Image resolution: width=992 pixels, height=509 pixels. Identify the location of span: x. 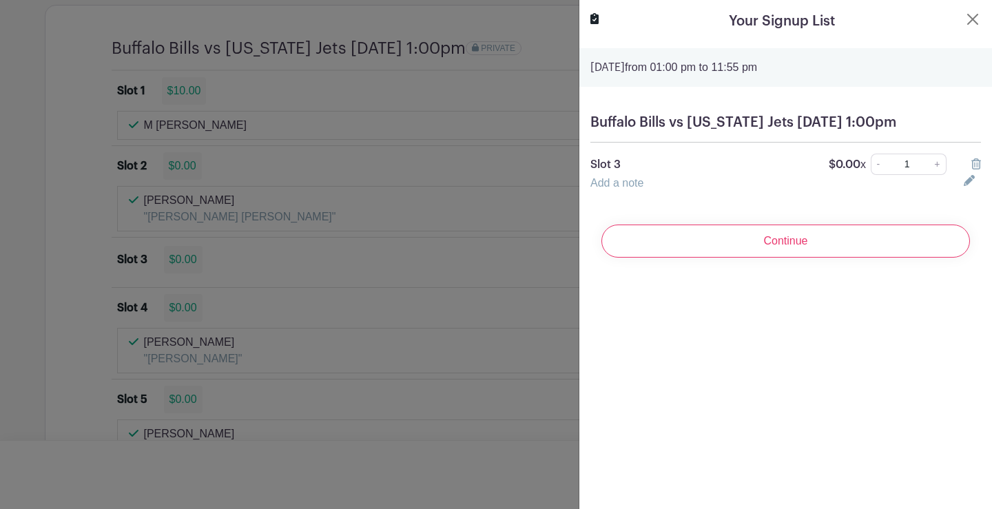
(863, 164).